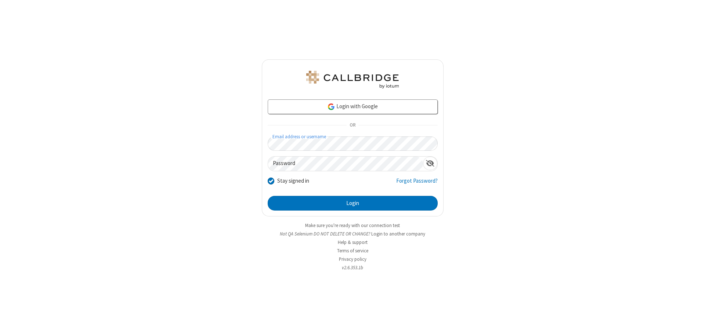  What do you see at coordinates (352, 144) in the screenshot?
I see `input: Email address or username` at bounding box center [352, 144].